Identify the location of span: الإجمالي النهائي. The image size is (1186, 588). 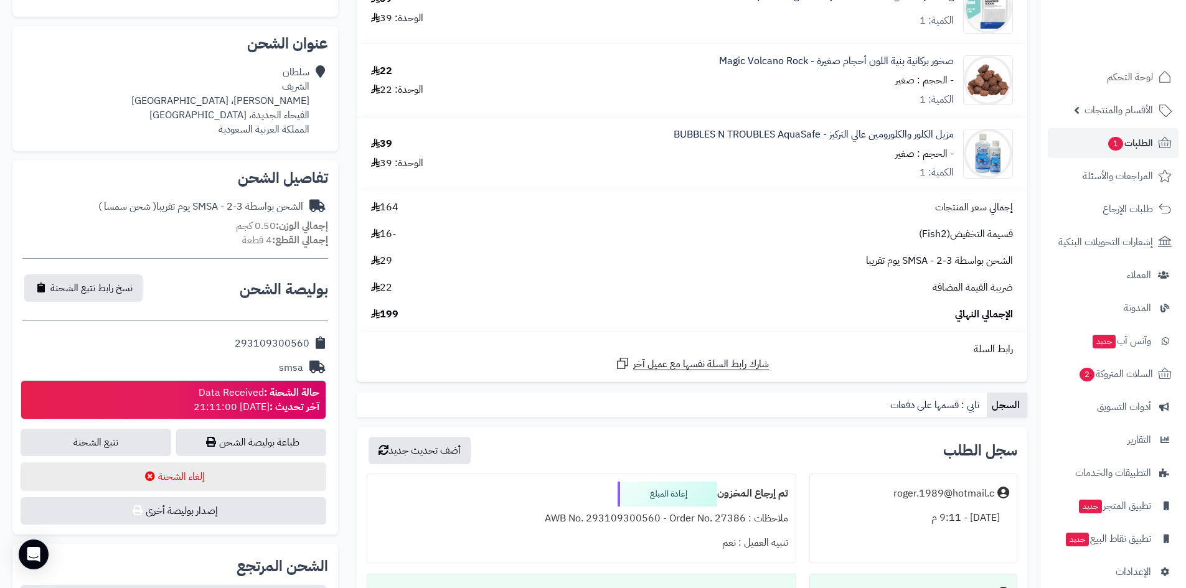
(984, 314).